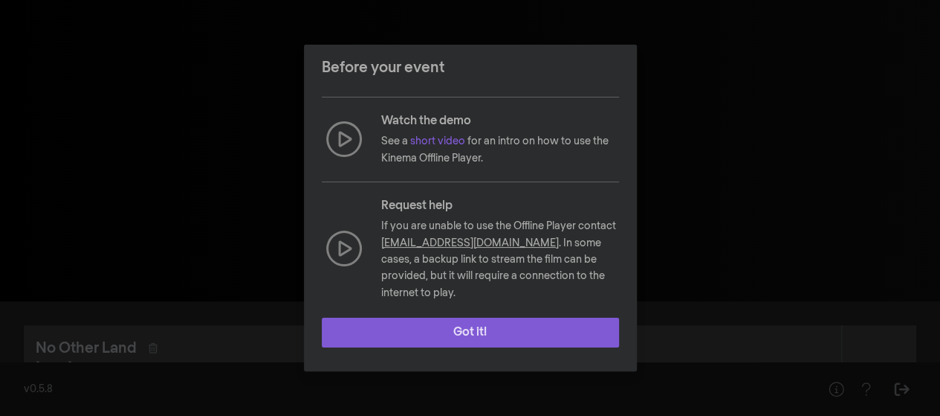  I want to click on p: If you are unable to use the Offline Player contact . In some cases, a backup link to stream the ..., so click(500, 259).